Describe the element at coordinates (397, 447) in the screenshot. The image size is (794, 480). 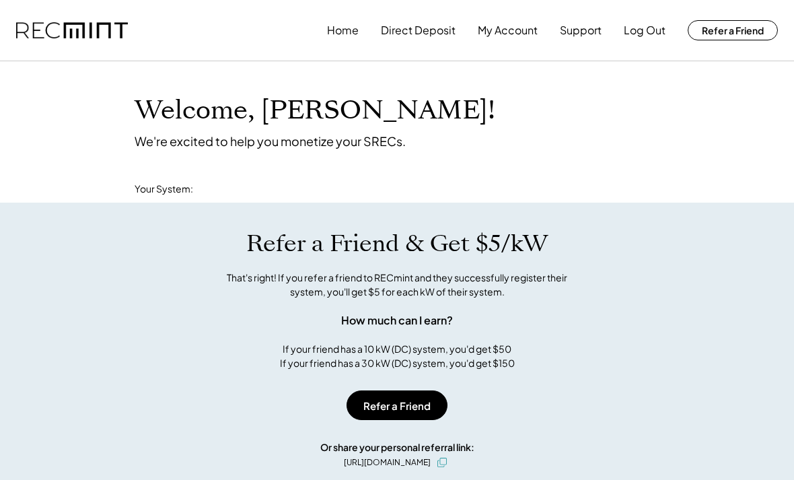
I see `div: Or share your personal referral link:` at that location.